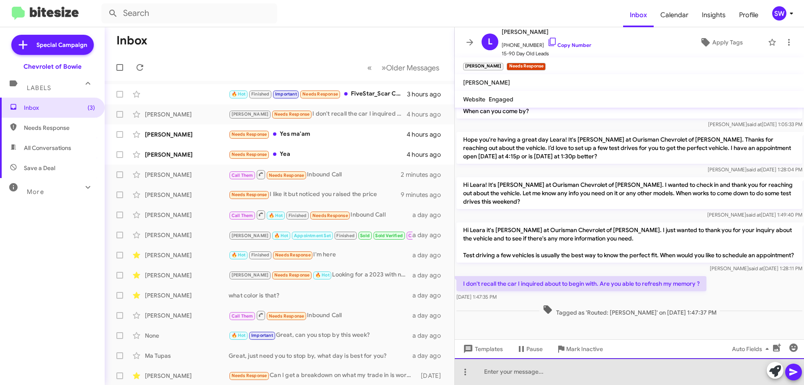  Describe the element at coordinates (749, 15) in the screenshot. I see `span: Profile` at that location.